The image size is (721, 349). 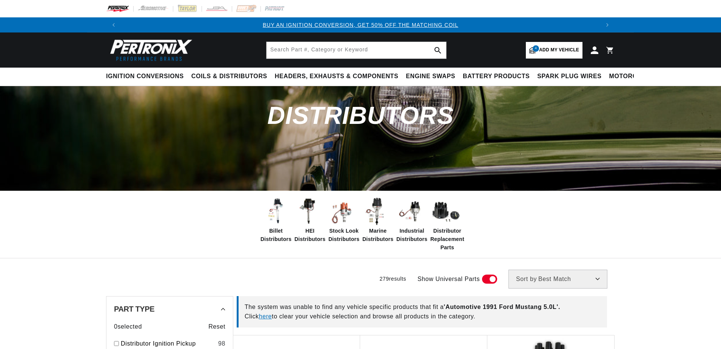 What do you see at coordinates (607, 25) in the screenshot?
I see `button: Translation missing: en.sections.announcements.next_announcement` at bounding box center [607, 25].